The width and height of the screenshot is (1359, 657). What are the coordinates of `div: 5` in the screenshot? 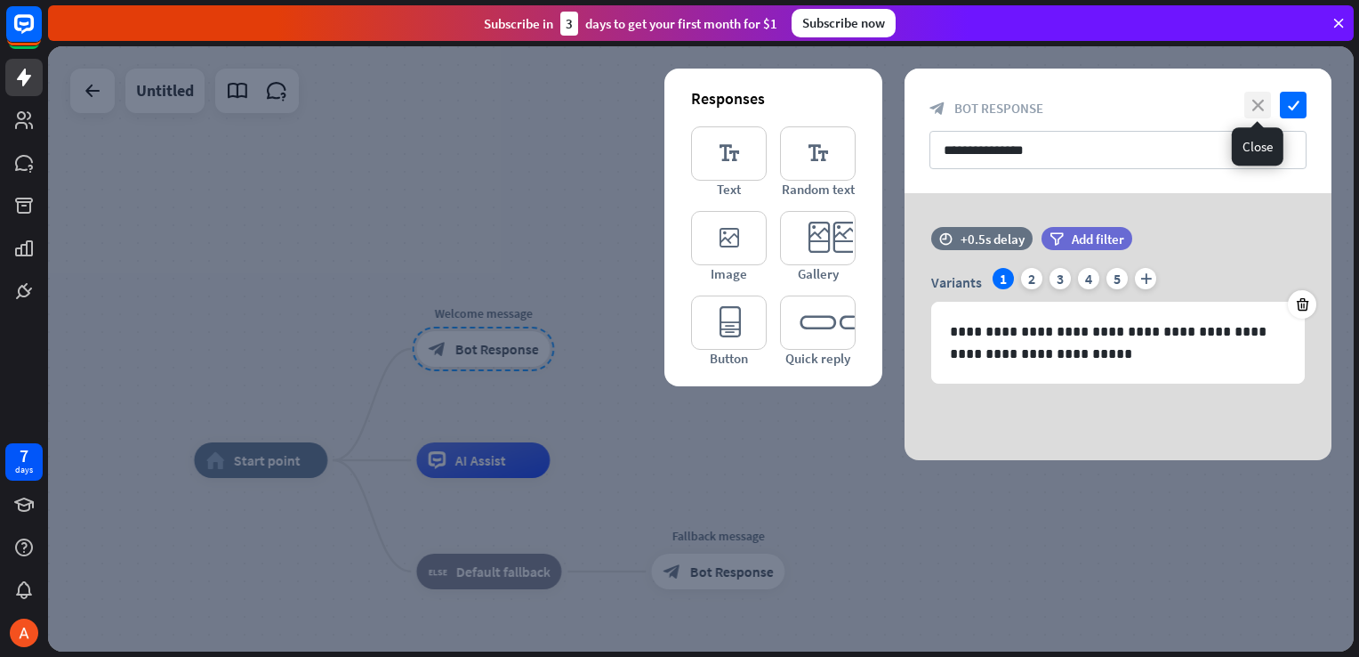 It's located at (1117, 278).